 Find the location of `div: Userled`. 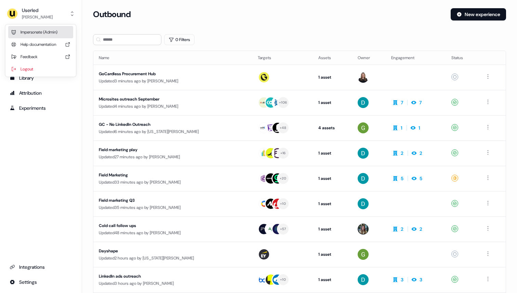

div: Userled is located at coordinates (37, 10).